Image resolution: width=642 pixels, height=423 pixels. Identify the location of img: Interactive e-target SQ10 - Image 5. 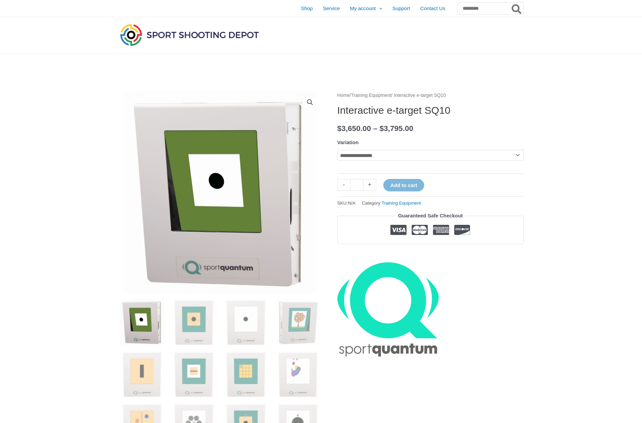
(142, 374).